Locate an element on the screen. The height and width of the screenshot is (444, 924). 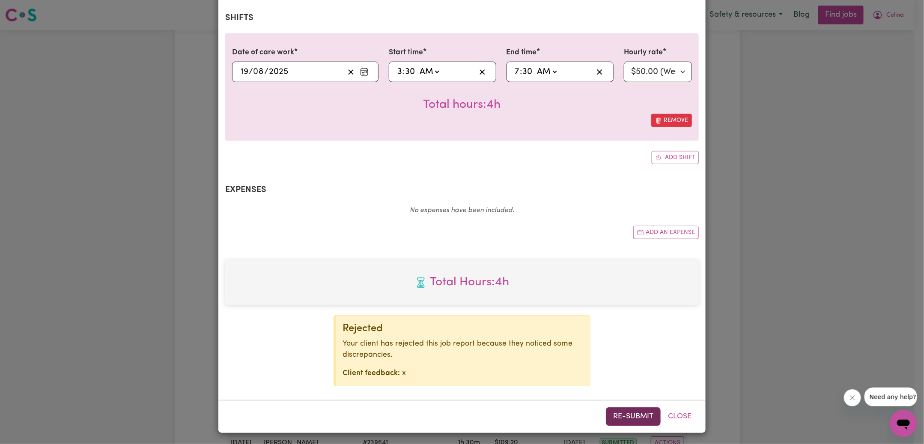
button: Add another expense is located at coordinates (666, 232).